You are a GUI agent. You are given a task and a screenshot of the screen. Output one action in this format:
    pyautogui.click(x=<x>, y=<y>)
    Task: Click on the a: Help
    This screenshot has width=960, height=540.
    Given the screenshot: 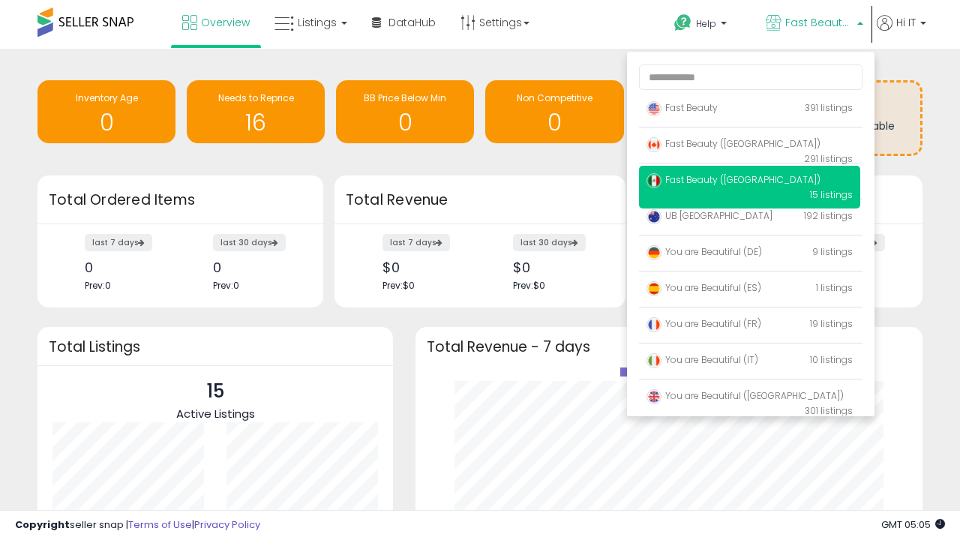 What is the action you would take?
    pyautogui.click(x=708, y=26)
    